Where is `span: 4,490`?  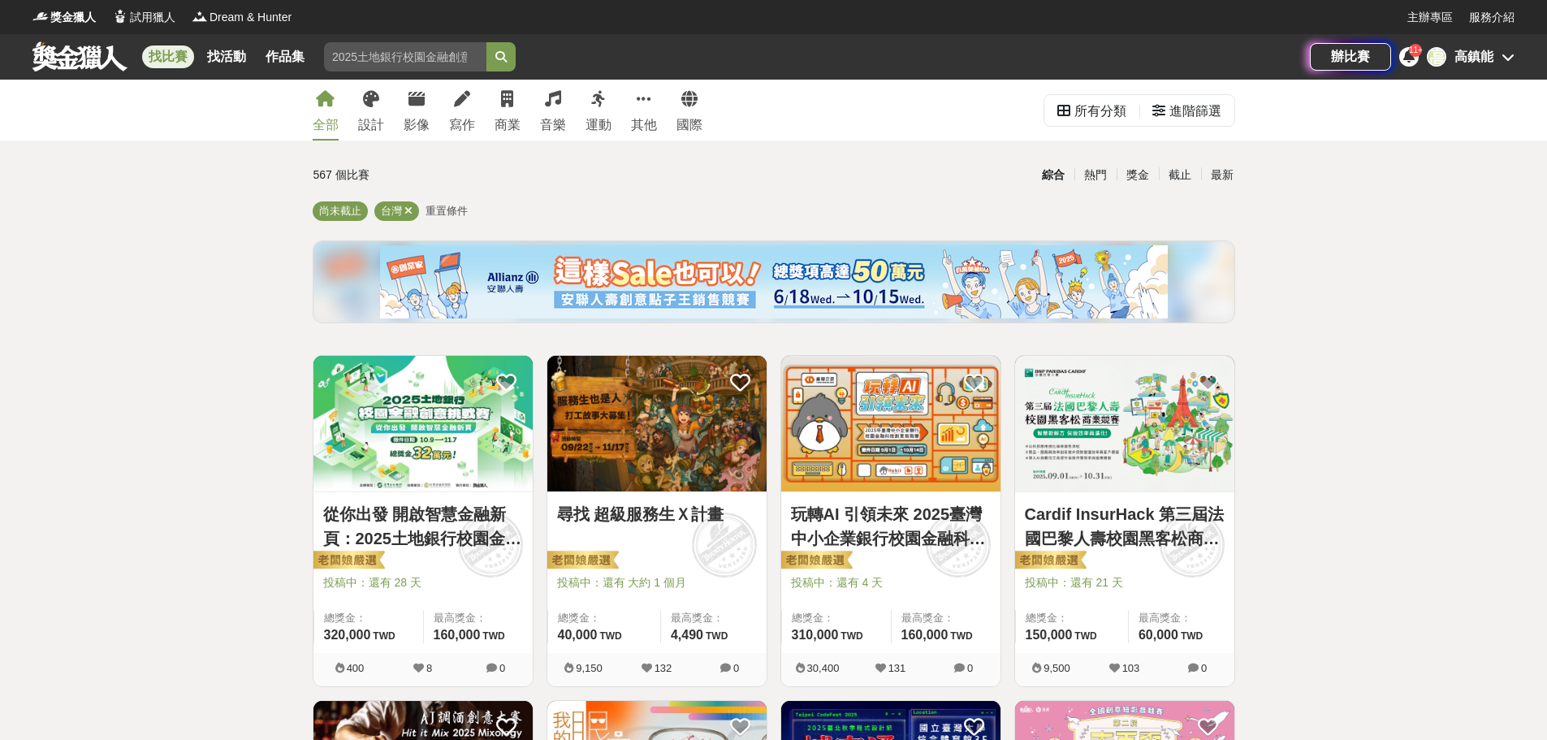 span: 4,490 is located at coordinates (687, 634).